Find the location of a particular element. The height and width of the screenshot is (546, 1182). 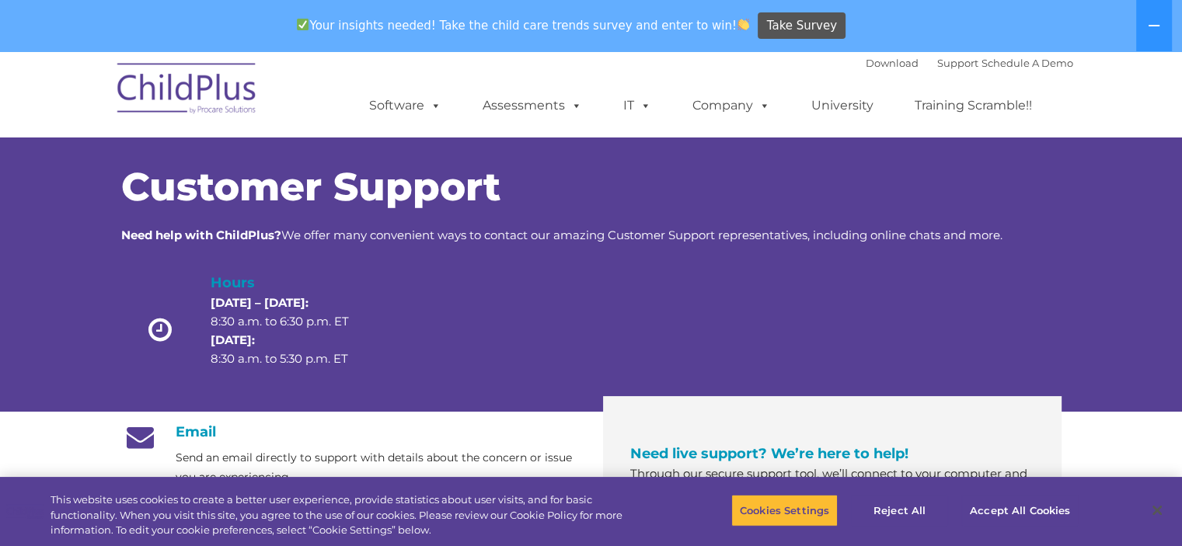

button: Cookies Settings is located at coordinates (784, 511).